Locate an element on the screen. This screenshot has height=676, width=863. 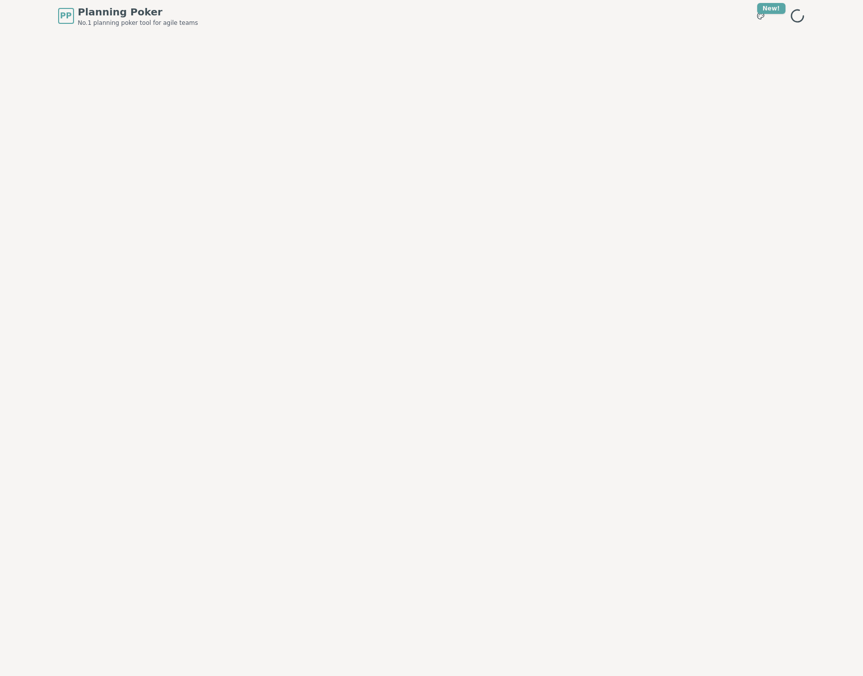
div: New! is located at coordinates (771, 8).